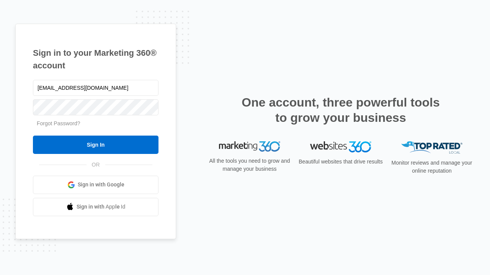 This screenshot has width=490, height=275. Describe the element at coordinates (96, 145) in the screenshot. I see `input: Sign In` at that location.